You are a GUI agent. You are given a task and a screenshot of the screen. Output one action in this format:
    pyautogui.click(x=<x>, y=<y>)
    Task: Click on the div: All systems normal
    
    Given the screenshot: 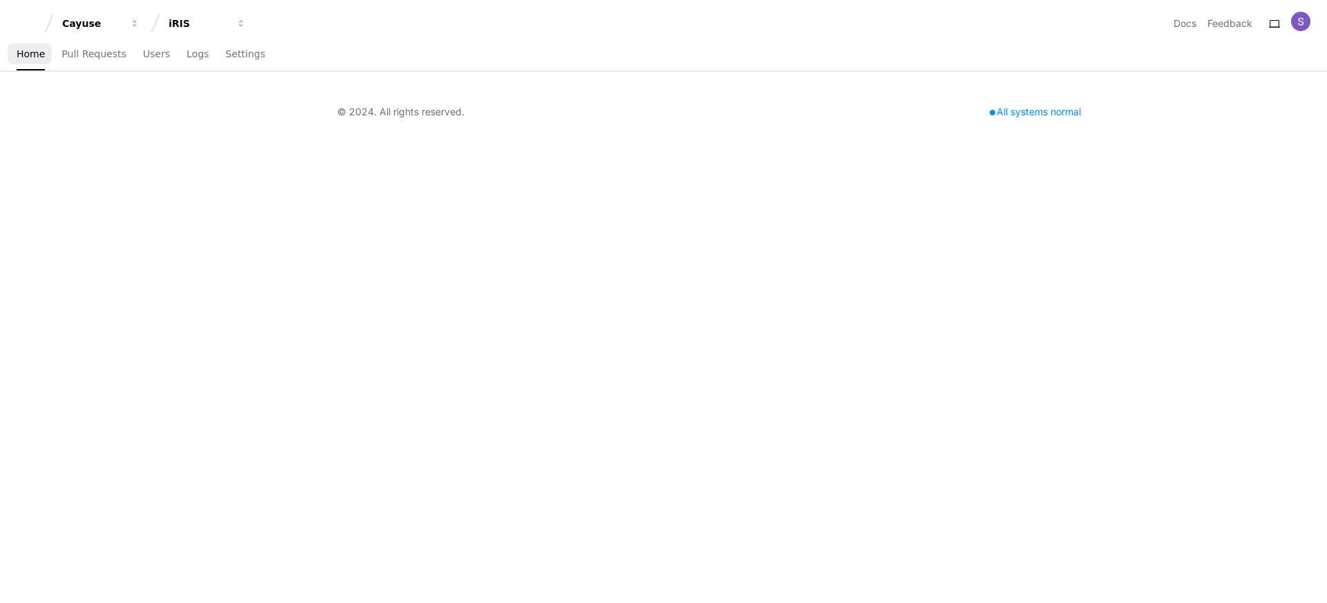 What is the action you would take?
    pyautogui.click(x=1035, y=112)
    